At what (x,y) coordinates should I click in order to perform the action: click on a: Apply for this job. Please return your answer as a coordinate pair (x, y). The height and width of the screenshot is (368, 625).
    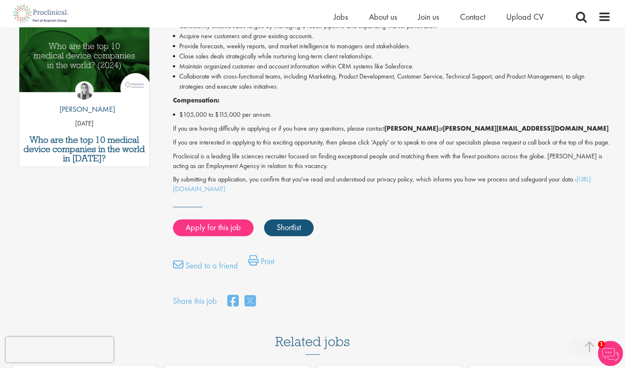
    Looking at the image, I should click on (213, 228).